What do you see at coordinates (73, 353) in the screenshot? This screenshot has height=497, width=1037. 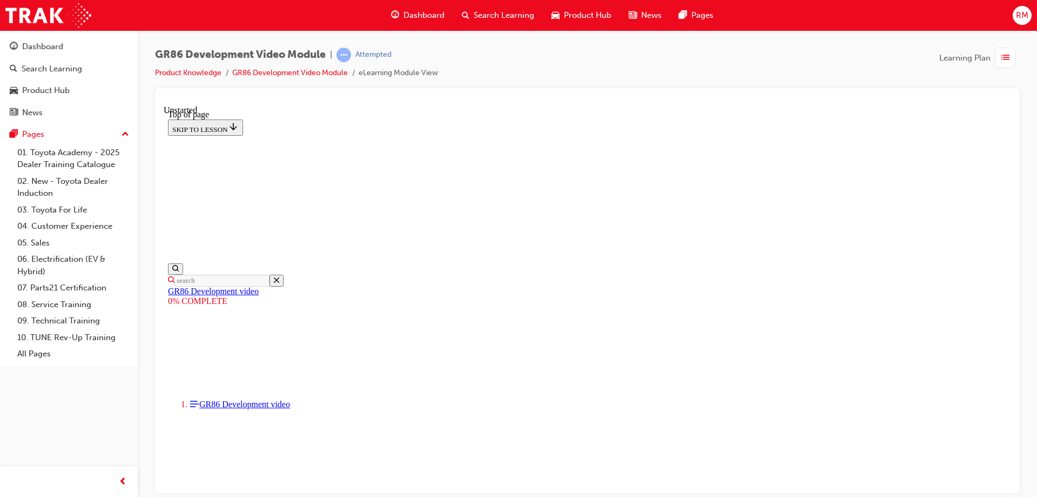 I see `a: All Pages` at bounding box center [73, 353].